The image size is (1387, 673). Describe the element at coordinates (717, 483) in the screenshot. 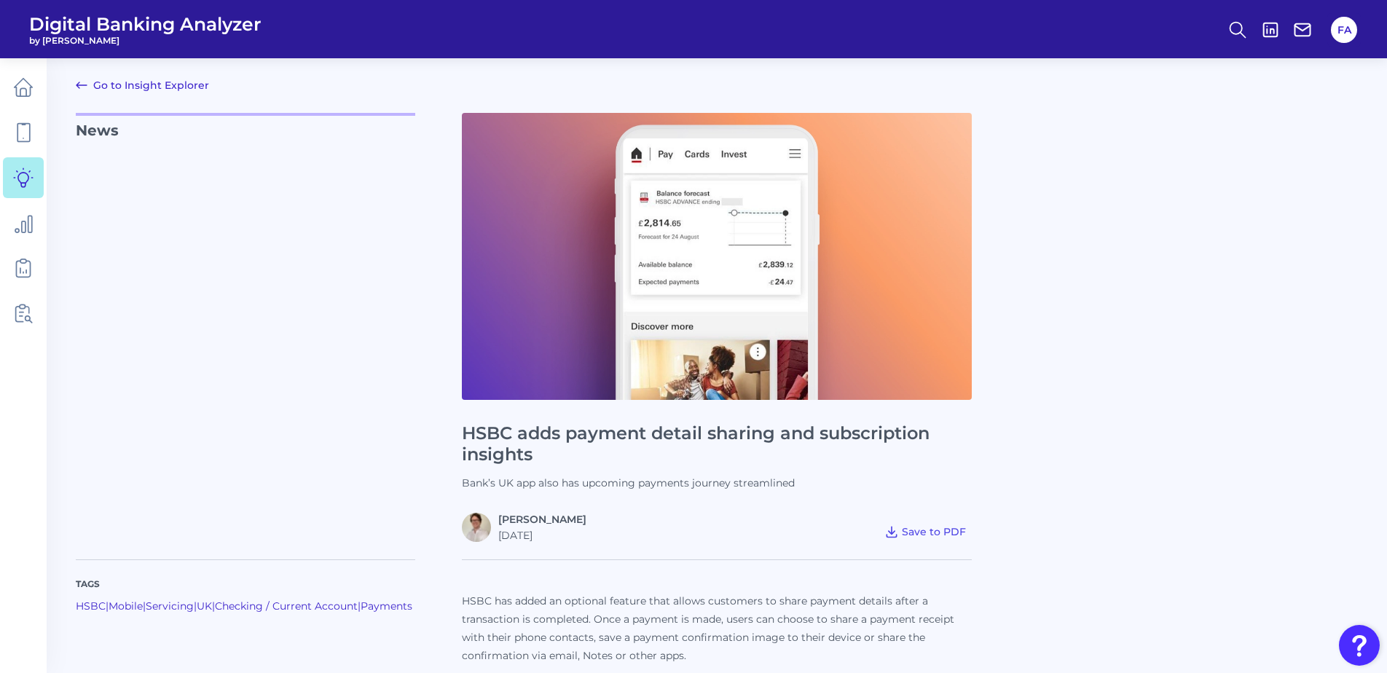

I see `p: Bank’s UK app also has upcoming payments journey streamlined` at that location.